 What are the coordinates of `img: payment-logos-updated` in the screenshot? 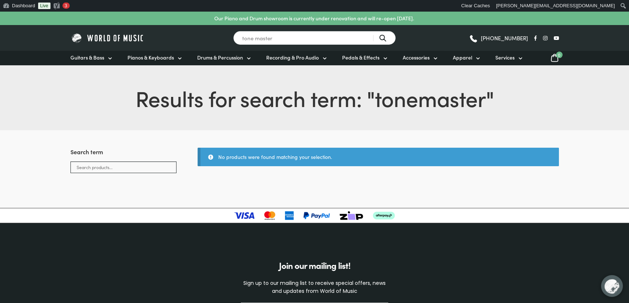 It's located at (314, 216).